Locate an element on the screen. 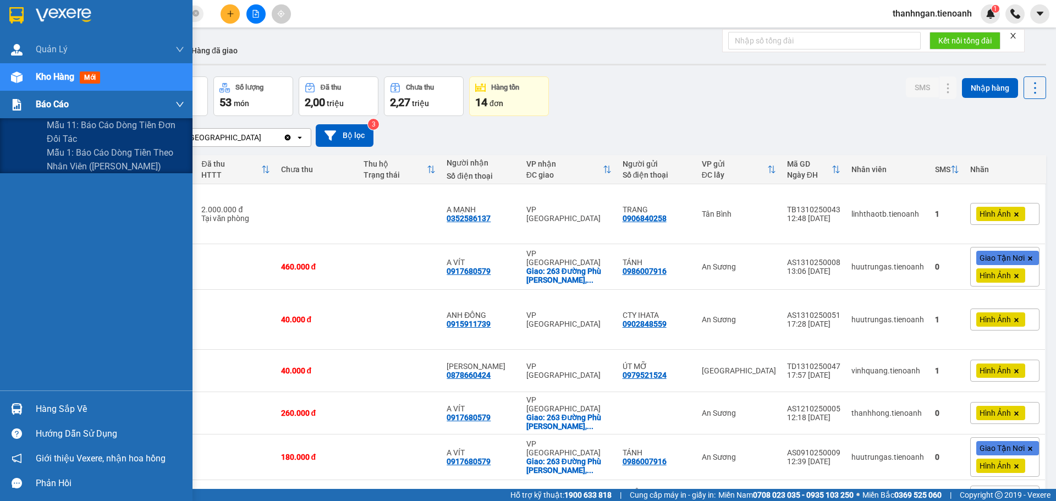  img: warehouse-icon is located at coordinates (16, 77).